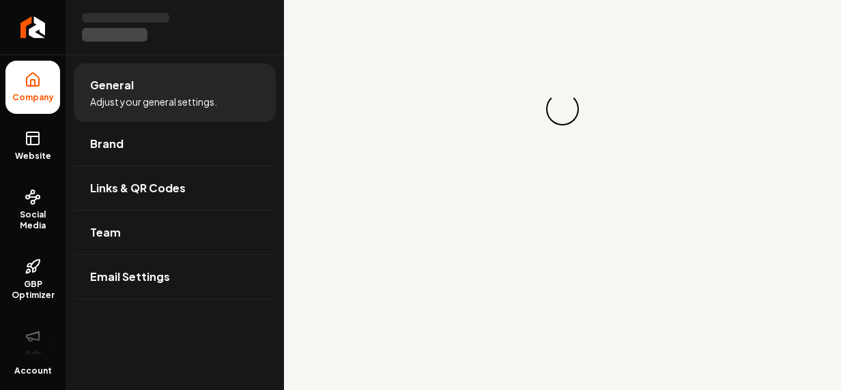  Describe the element at coordinates (33, 27) in the screenshot. I see `img: Rebolt Logo` at that location.